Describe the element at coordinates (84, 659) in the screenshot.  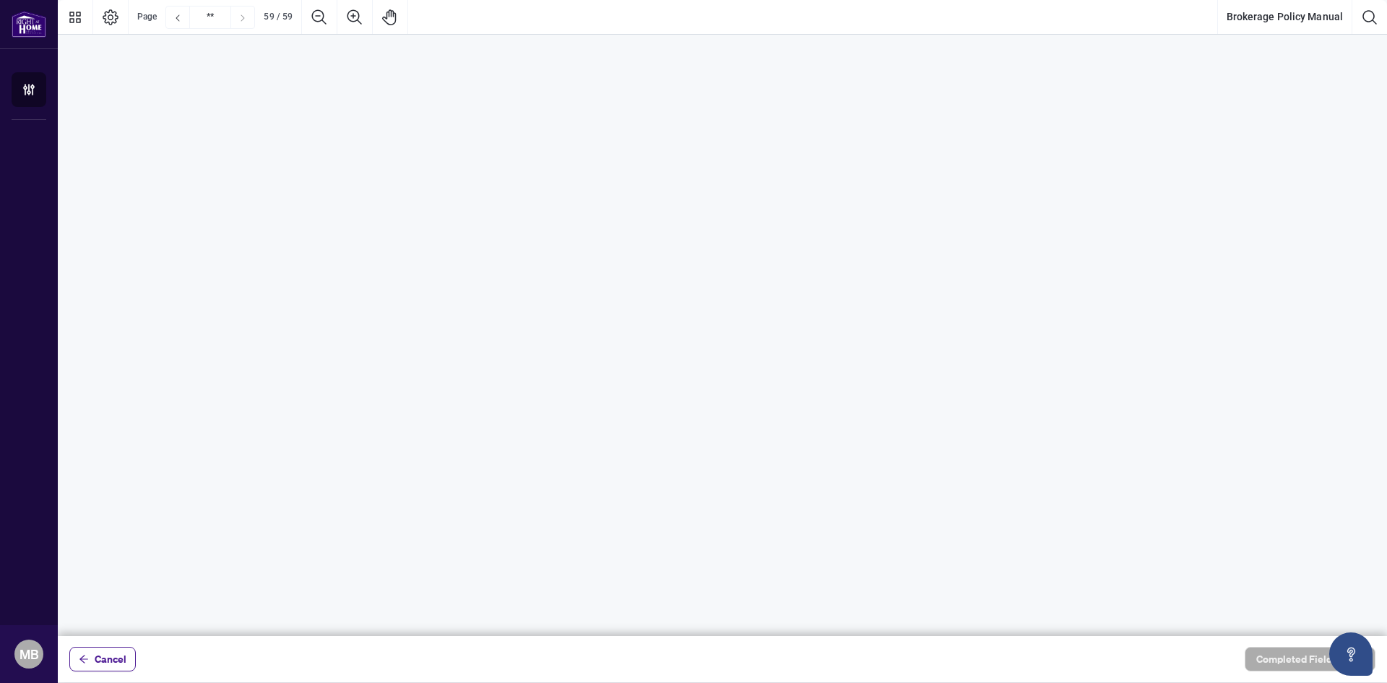
I see `span: arrow-left` at that location.